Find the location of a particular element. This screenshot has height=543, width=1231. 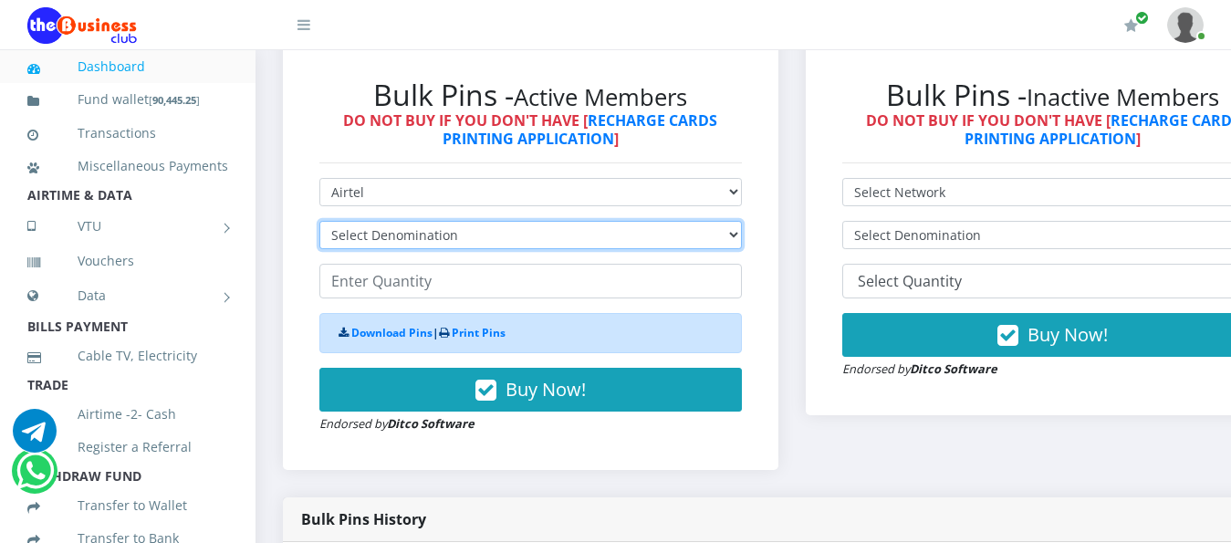

a: Data is located at coordinates (128, 296).